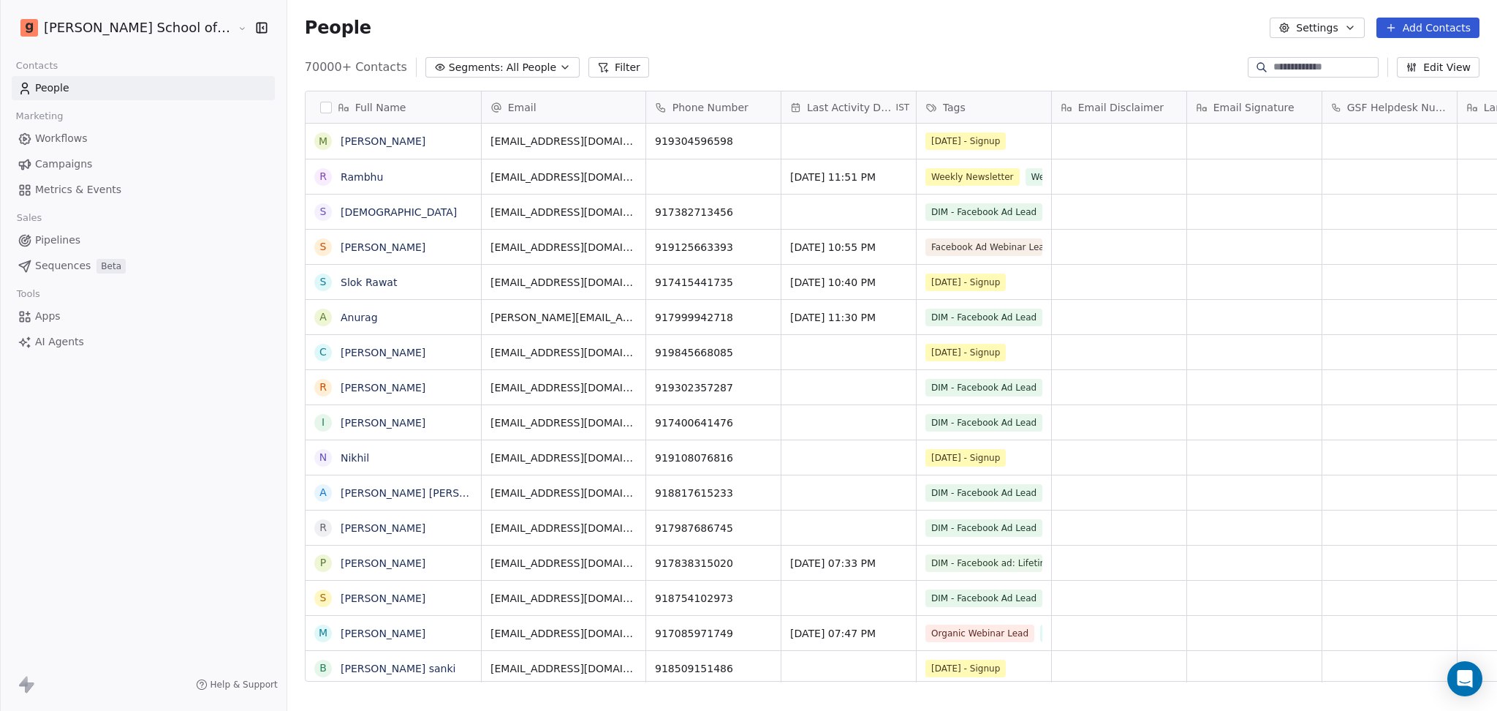 This screenshot has width=1497, height=711. I want to click on span: SSM - Webinar Last Attended, so click(1099, 633).